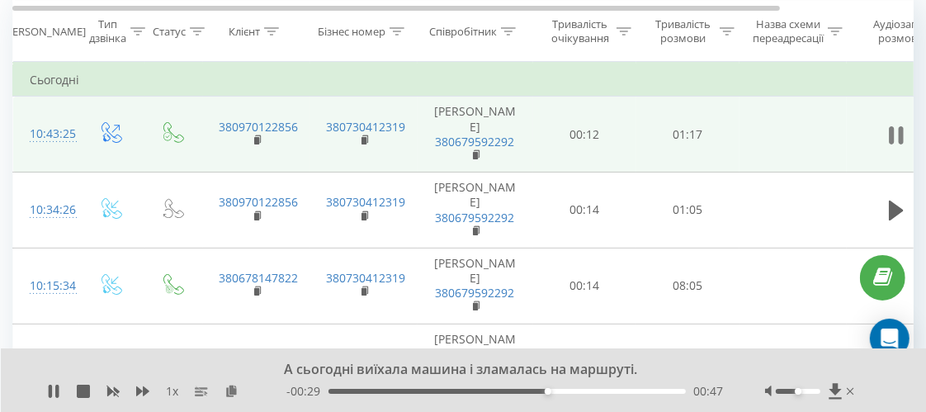 This screenshot has height=412, width=926. What do you see at coordinates (46, 285) in the screenshot?
I see `div: 10:15:34` at bounding box center [46, 285].